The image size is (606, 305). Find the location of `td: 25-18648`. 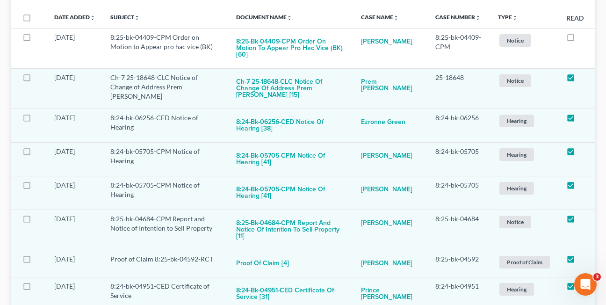

td: 25-18648 is located at coordinates (459, 88).